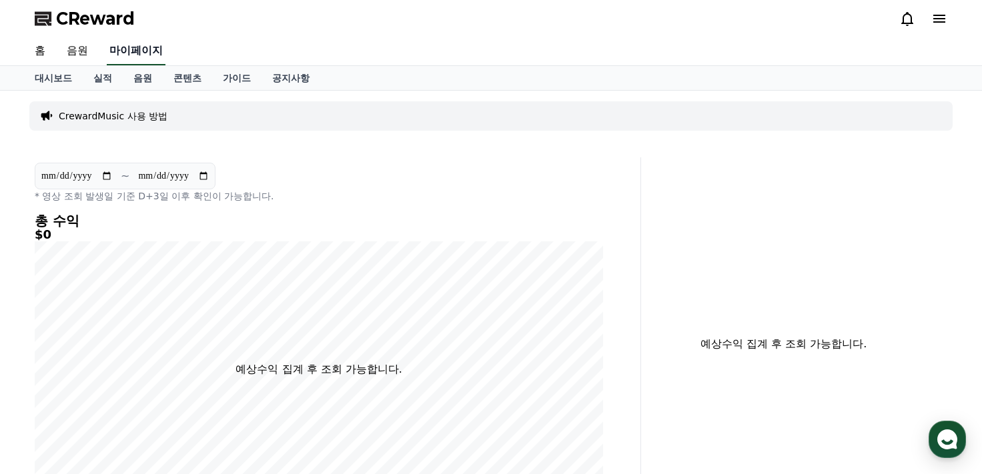  I want to click on span: 설정, so click(214, 389).